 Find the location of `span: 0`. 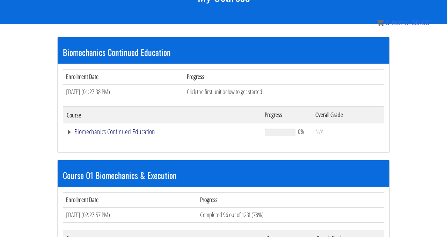

span: 0 is located at coordinates (387, 23).